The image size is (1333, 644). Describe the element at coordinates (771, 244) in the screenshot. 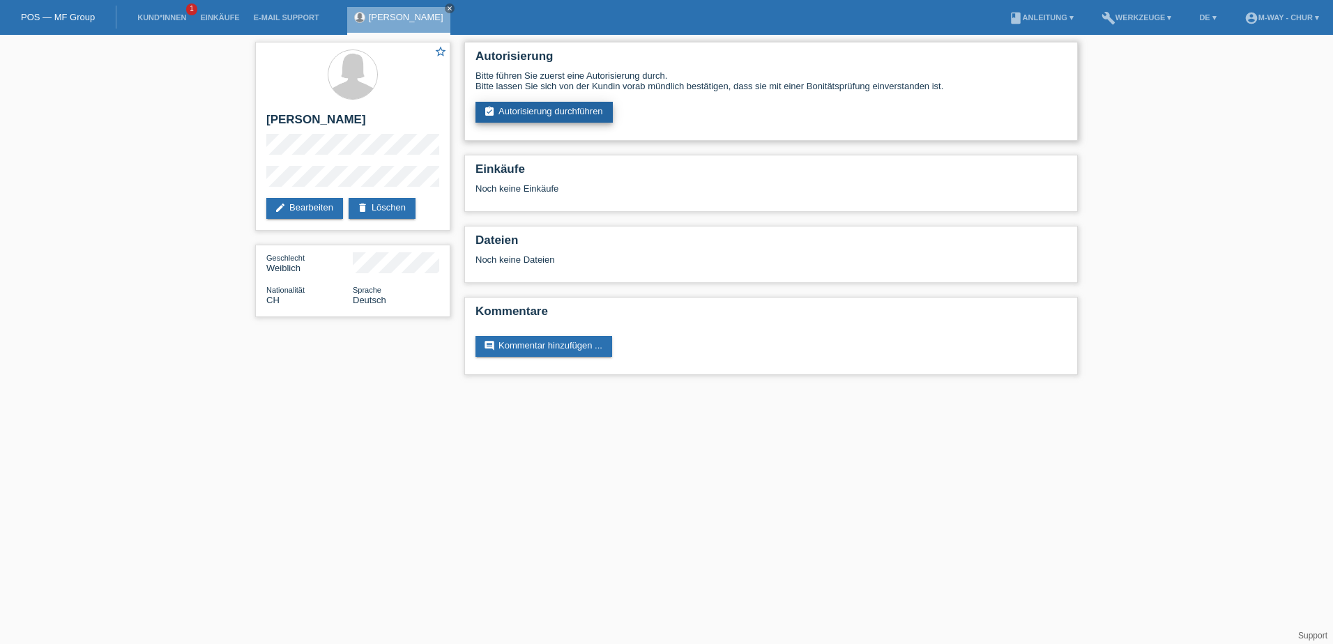

I see `h2: Dateien` at that location.